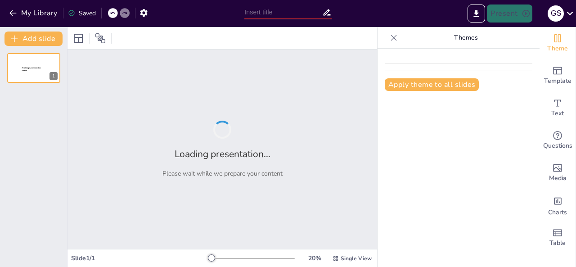 This screenshot has width=576, height=267. I want to click on h2: Loading presentation..., so click(222, 154).